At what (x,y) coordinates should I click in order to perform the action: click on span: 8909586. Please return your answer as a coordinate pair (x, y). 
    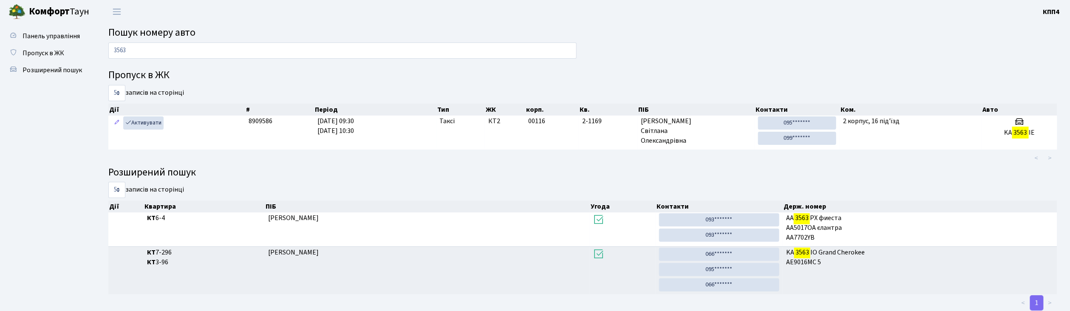
    Looking at the image, I should click on (261, 121).